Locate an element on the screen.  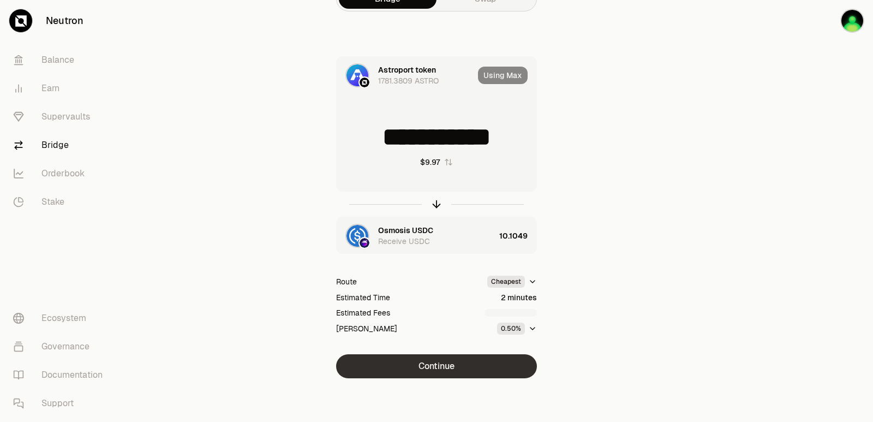
img: ASTRO Logo is located at coordinates (357, 75).